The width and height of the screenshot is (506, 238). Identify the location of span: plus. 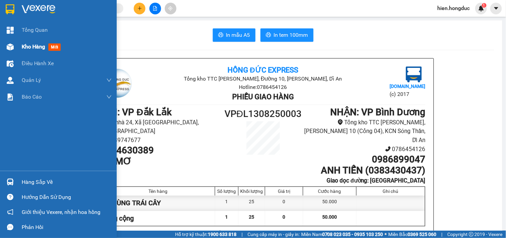
(140, 8).